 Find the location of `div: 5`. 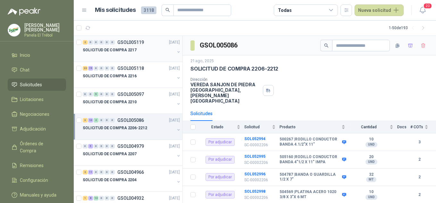

div: 5 is located at coordinates (96, 94).